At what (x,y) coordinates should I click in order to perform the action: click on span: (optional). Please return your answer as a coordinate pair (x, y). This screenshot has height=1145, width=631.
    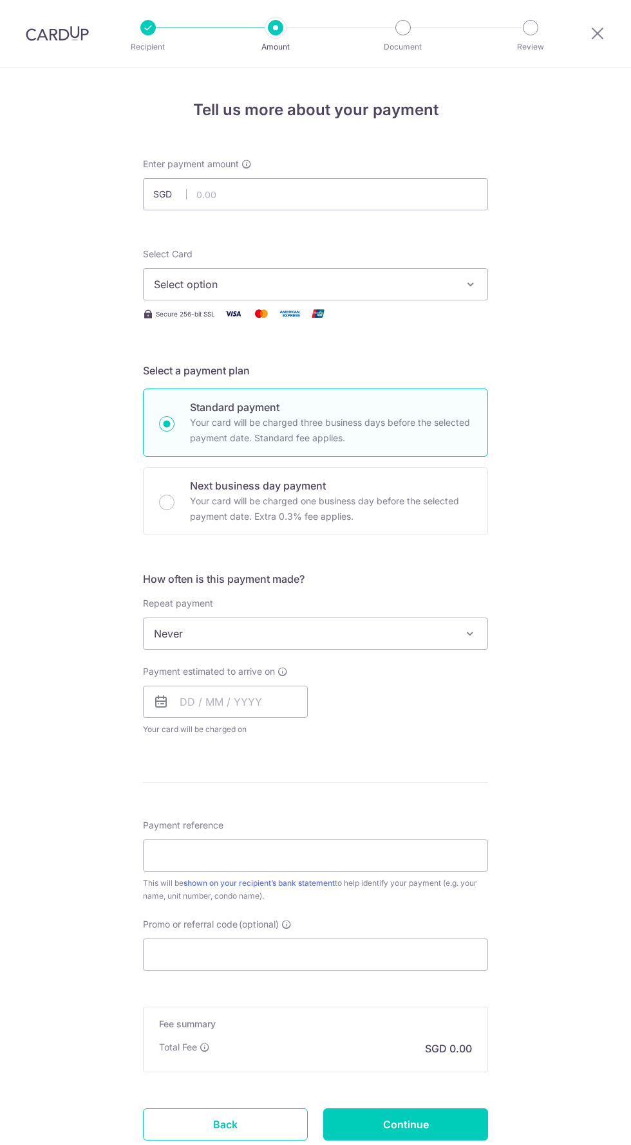
    Looking at the image, I should click on (259, 925).